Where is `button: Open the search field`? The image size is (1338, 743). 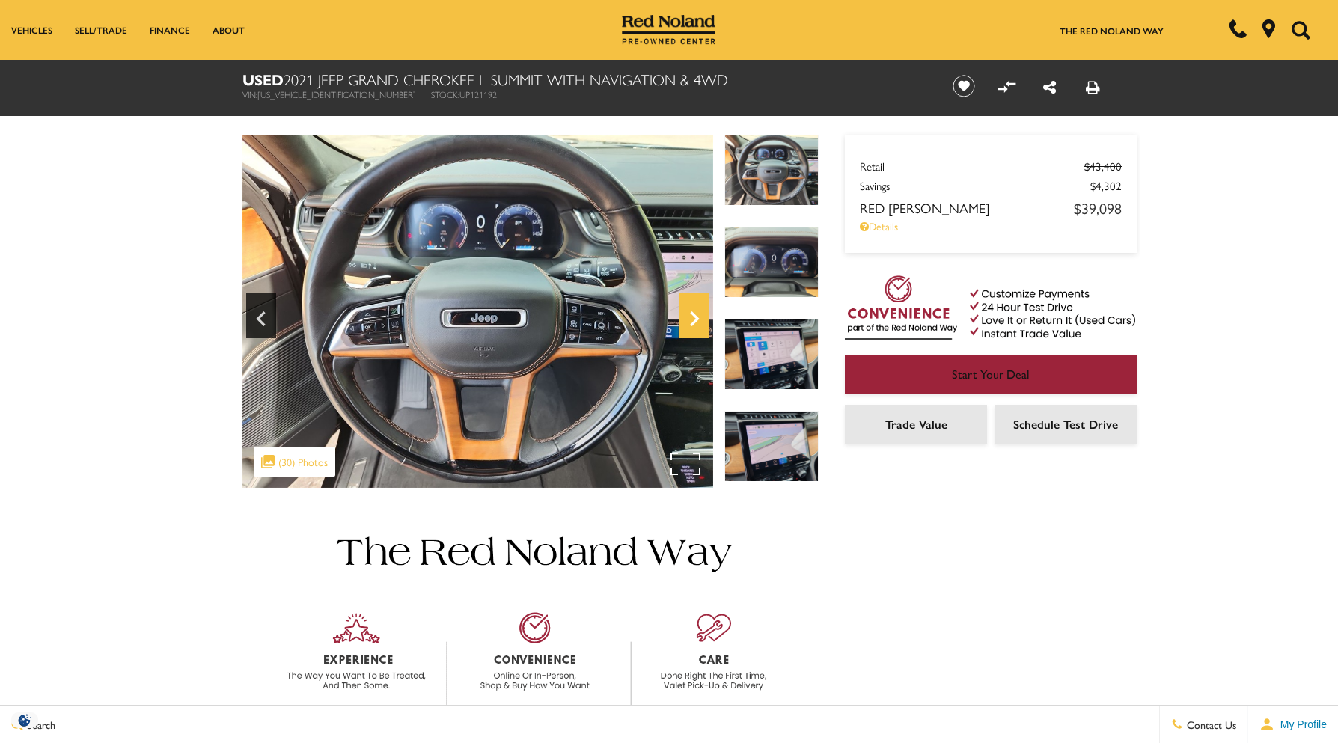
button: Open the search field is located at coordinates (1301, 30).